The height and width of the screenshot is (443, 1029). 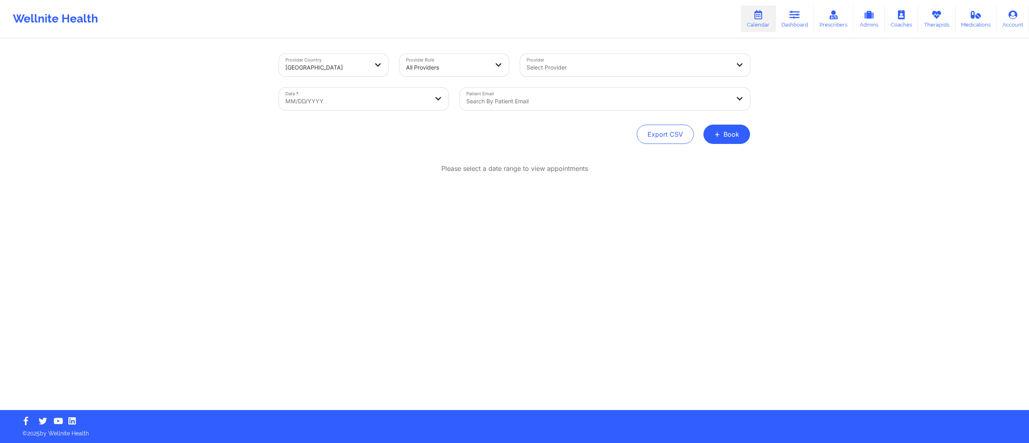 I want to click on a: Admins, so click(x=869, y=19).